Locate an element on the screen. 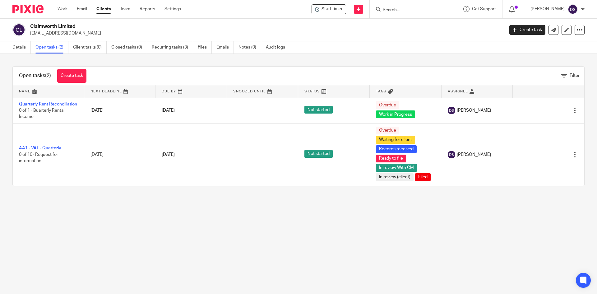  a: Quarterly Rent Reconcillation is located at coordinates (48, 104).